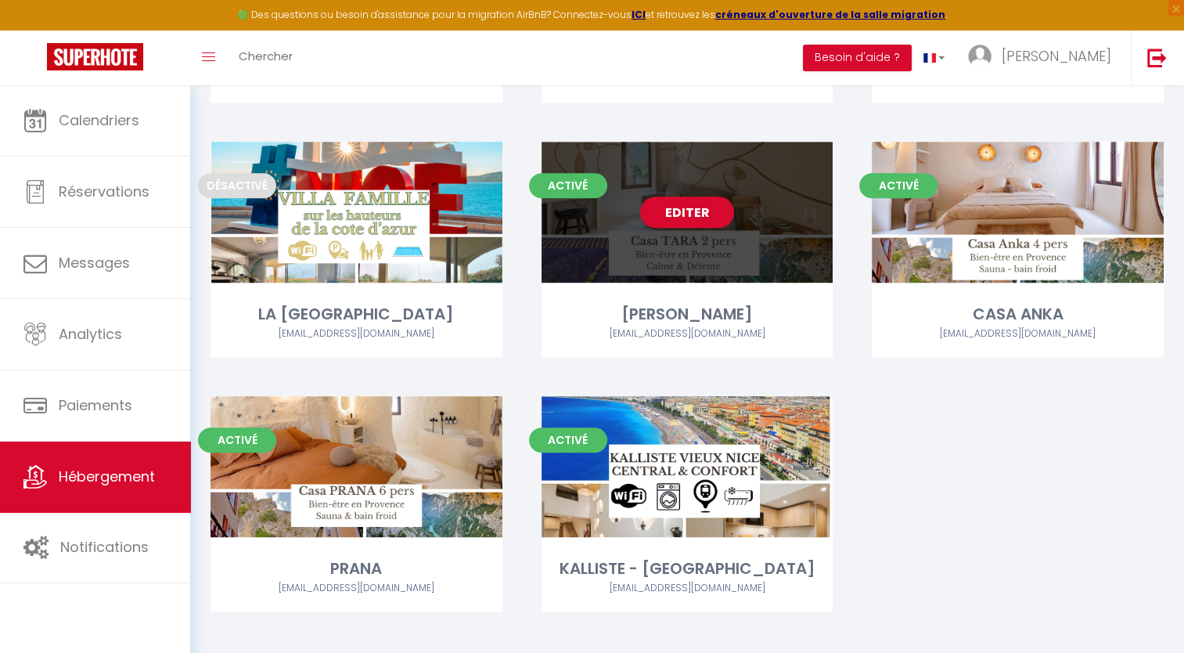  Describe the element at coordinates (265, 58) in the screenshot. I see `a: Chercher` at that location.